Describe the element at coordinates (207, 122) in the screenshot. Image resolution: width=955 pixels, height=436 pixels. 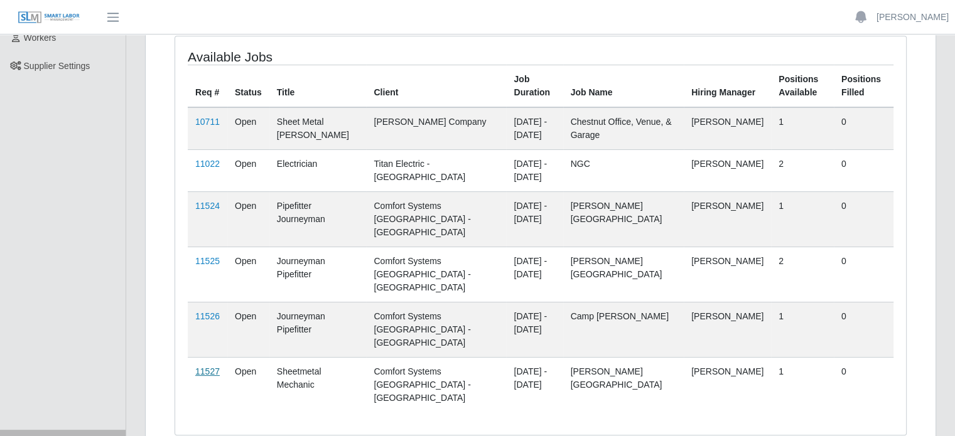
I see `a: 10711` at that location.